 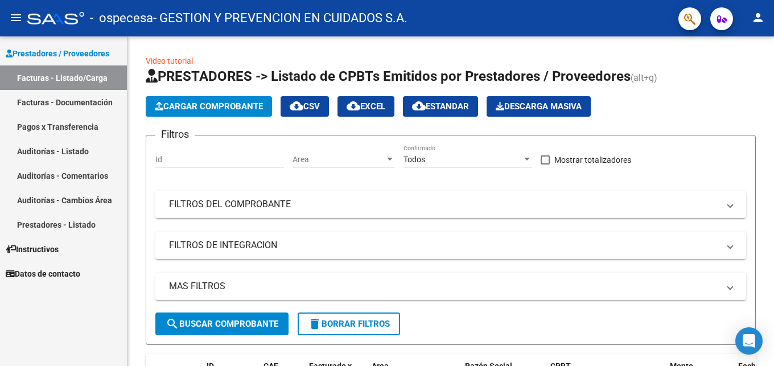 I want to click on h3: Filtros, so click(x=175, y=134).